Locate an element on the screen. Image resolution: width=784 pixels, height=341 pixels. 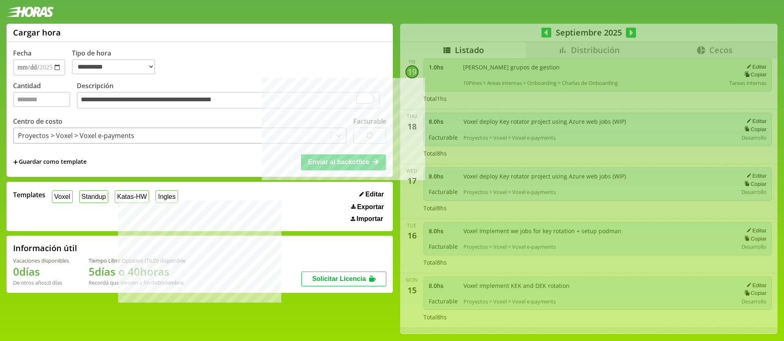
input: Cantidad is located at coordinates (42, 99).